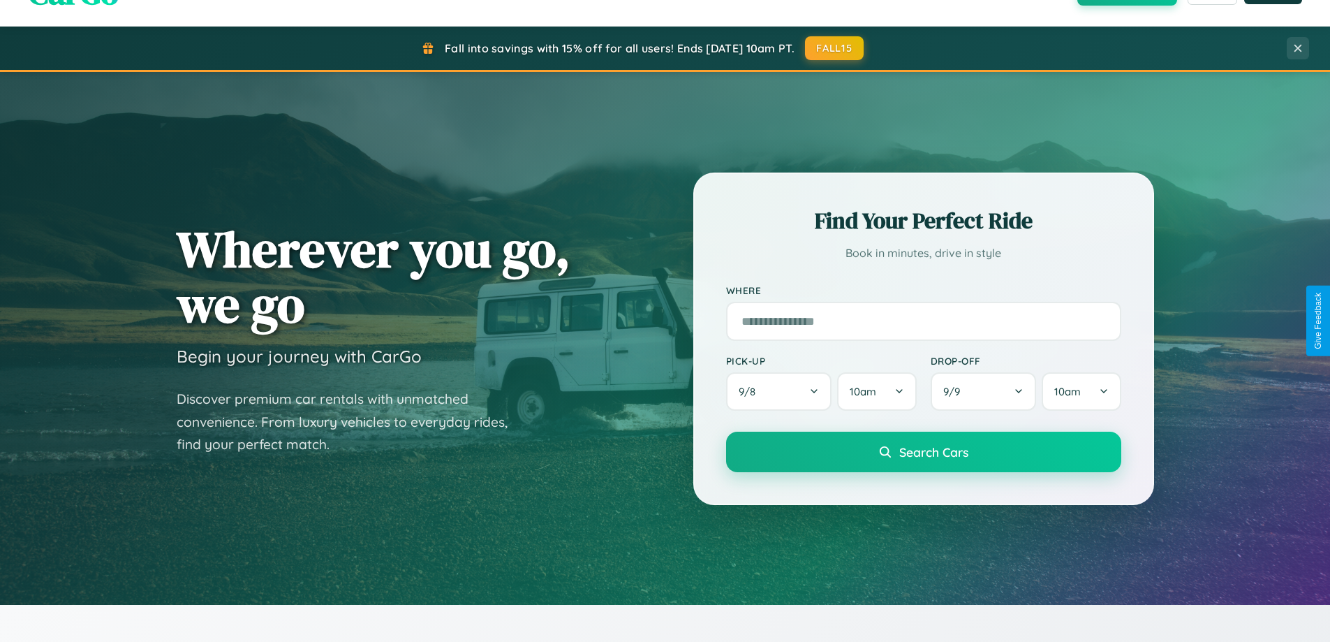  What do you see at coordinates (750, 391) in the screenshot?
I see `span: 9 / 8` at bounding box center [750, 391].